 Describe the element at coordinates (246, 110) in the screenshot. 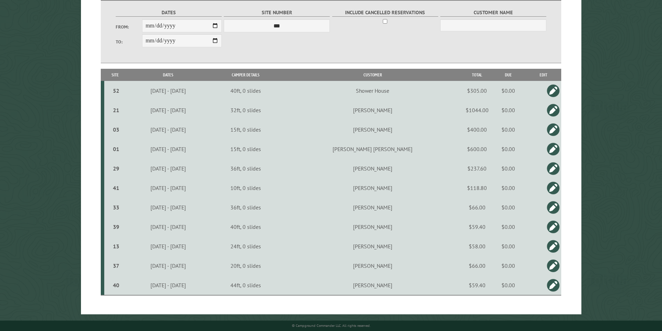

I see `td: 32ft, 0 slides` at that location.